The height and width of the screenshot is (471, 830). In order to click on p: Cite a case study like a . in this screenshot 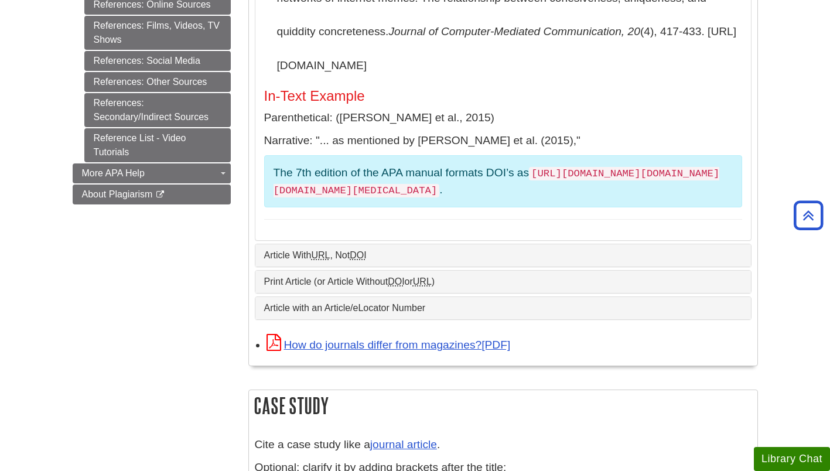, I will do `click(503, 445)`.